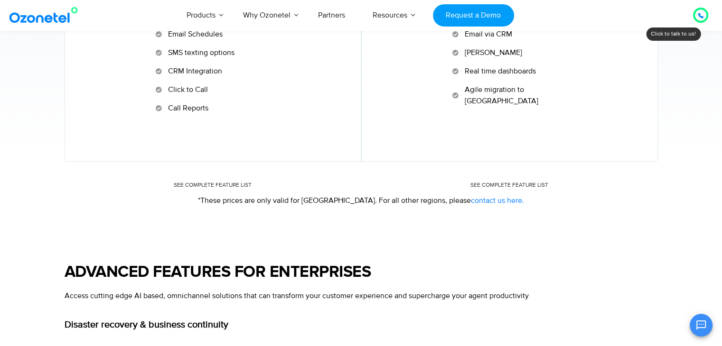  Describe the element at coordinates (497, 201) in the screenshot. I see `a: contact us here.` at that location.